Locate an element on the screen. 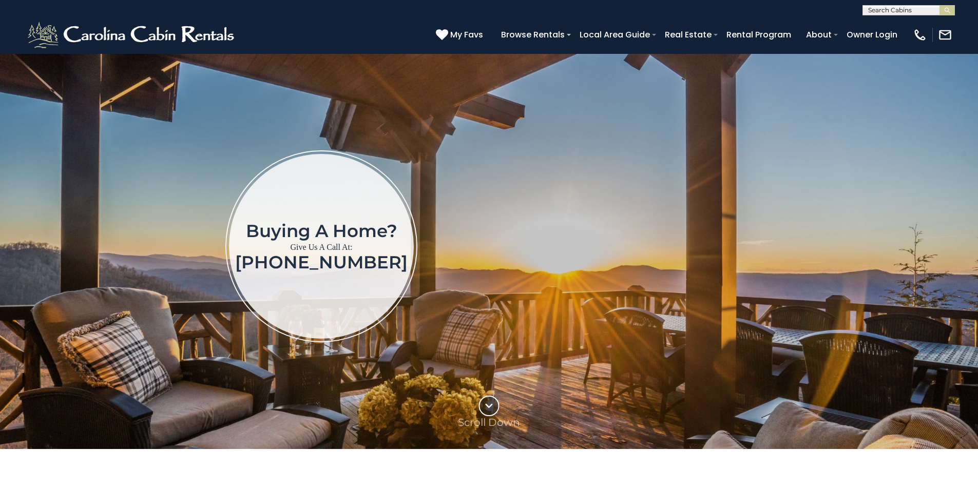 The height and width of the screenshot is (489, 978). a: Local Area Guide is located at coordinates (615, 34).